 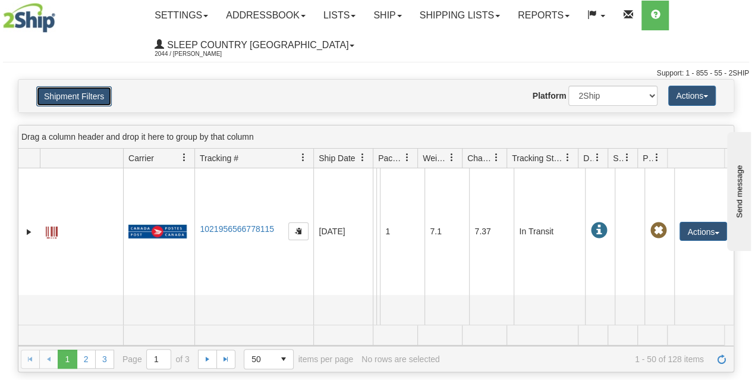 What do you see at coordinates (376, 73) in the screenshot?
I see `div: Support: 1 - 855 - 55 - 2SHIP` at bounding box center [376, 73].